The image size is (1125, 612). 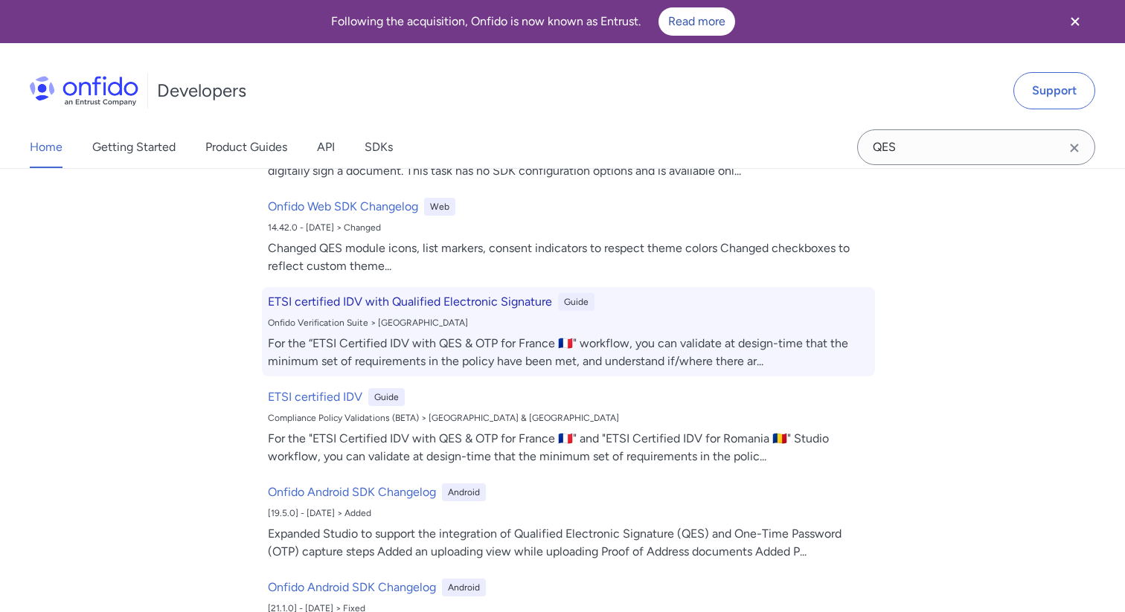 I want to click on a: Getting Started, so click(x=134, y=147).